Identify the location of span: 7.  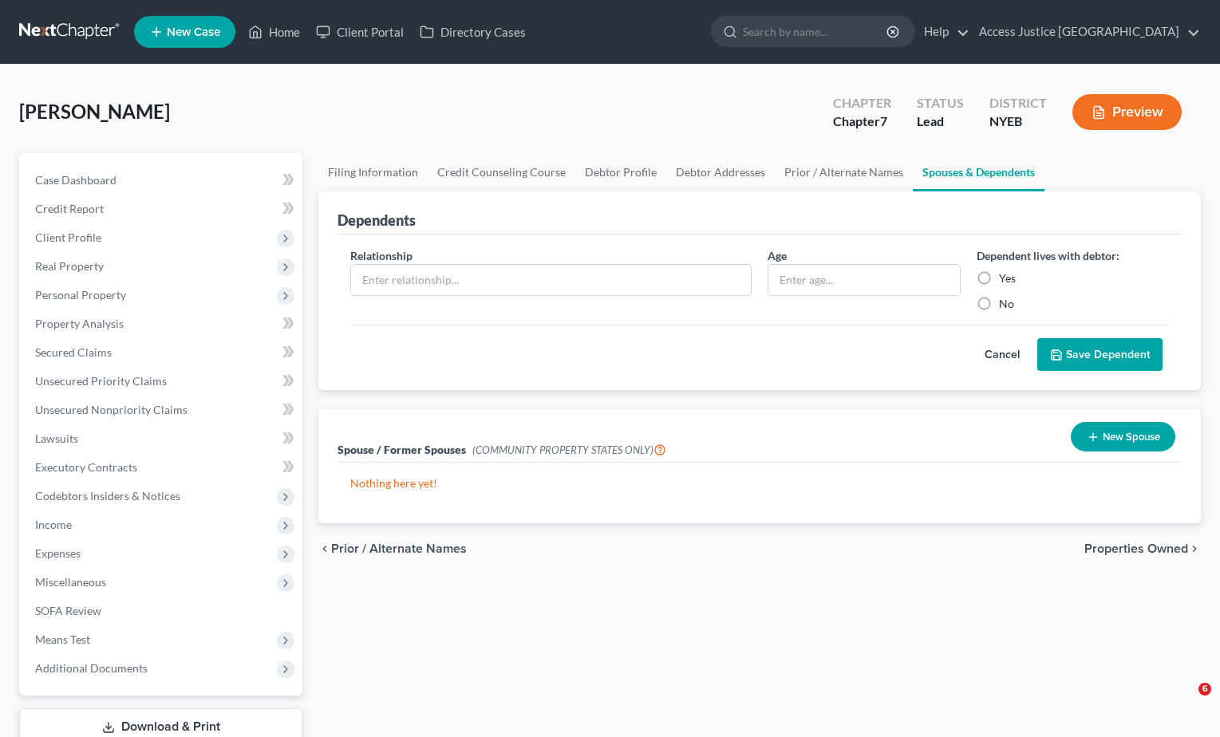
(883, 120).